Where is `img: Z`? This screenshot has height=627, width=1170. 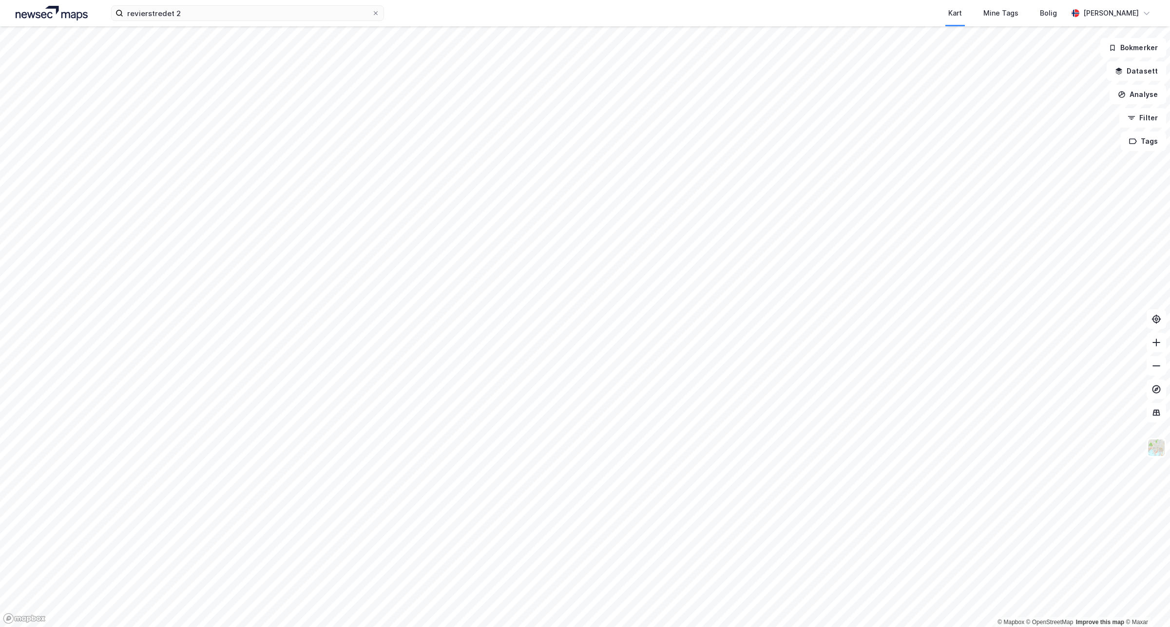
img: Z is located at coordinates (1157, 448).